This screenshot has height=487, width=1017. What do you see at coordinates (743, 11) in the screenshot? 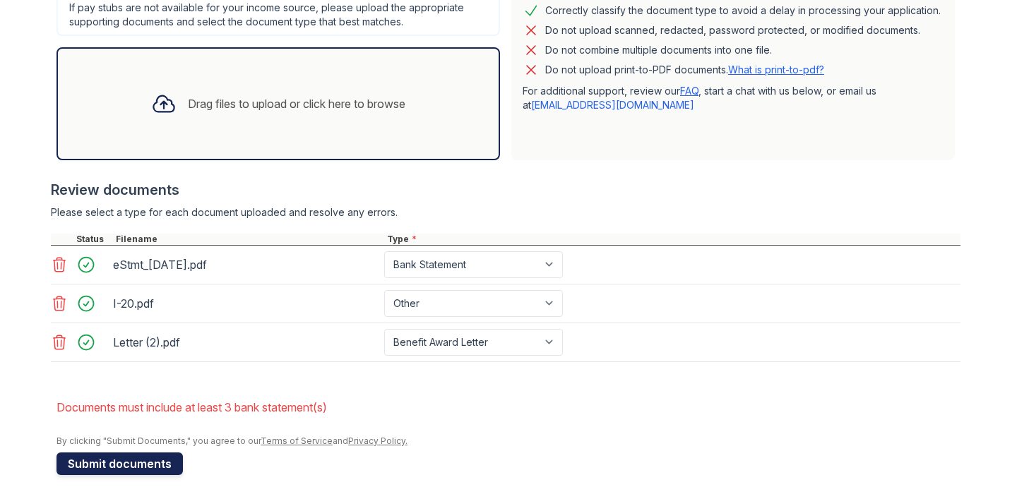
I see `div: Correctly classify the document type to avoid a delay in processing your application.` at bounding box center [743, 11].